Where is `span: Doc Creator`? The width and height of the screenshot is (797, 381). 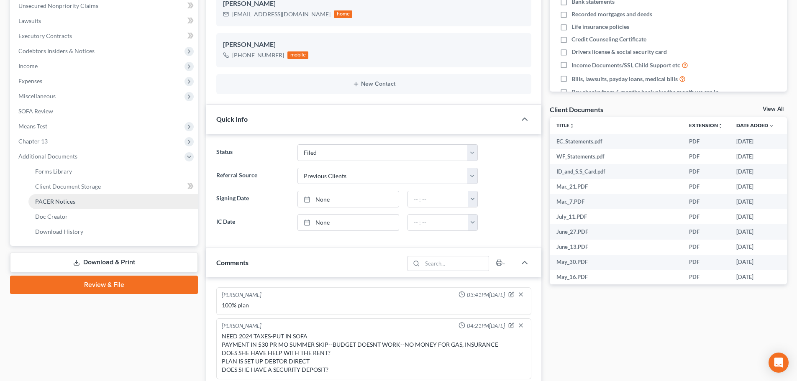 span: Doc Creator is located at coordinates (51, 216).